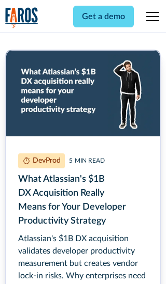 This screenshot has width=166, height=284. Describe the element at coordinates (150, 17) in the screenshot. I see `div: menu` at that location.